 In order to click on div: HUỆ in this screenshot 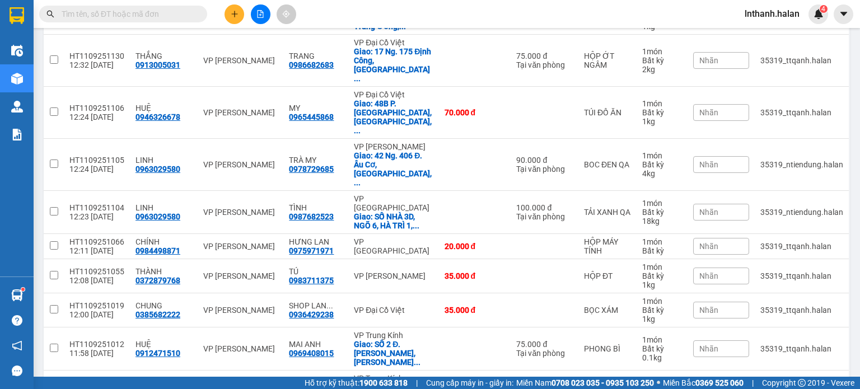, I will do `click(163, 108)`.